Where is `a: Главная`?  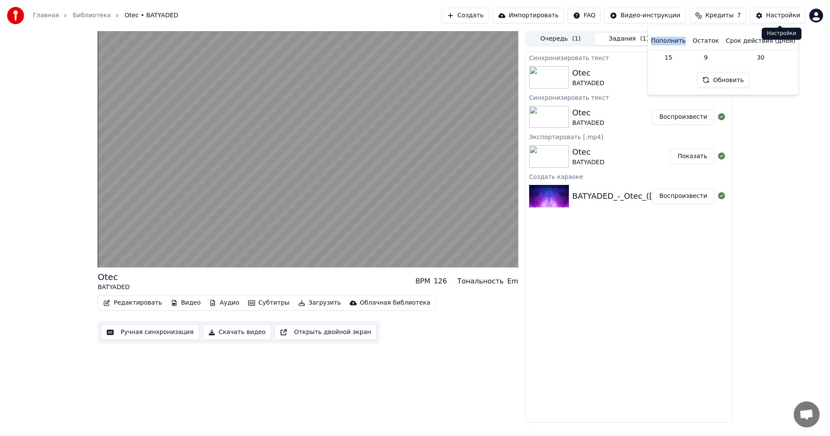 a: Главная is located at coordinates (46, 16).